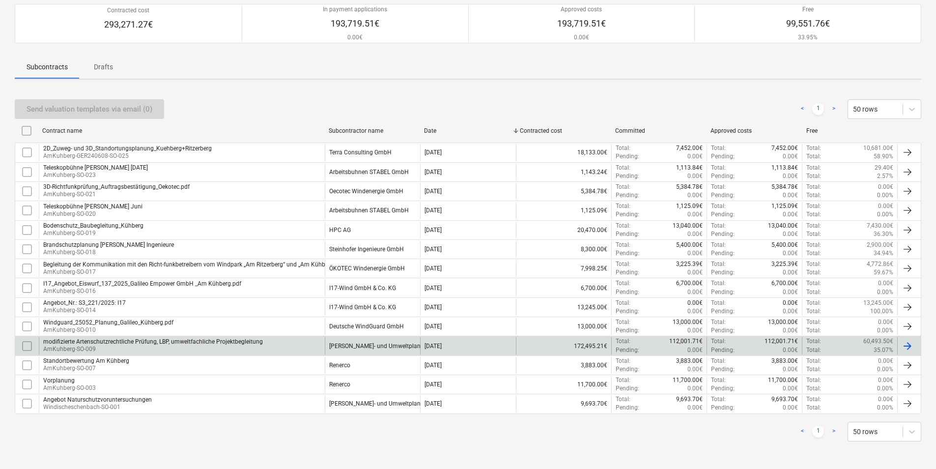  I want to click on p: Subcontracts, so click(47, 67).